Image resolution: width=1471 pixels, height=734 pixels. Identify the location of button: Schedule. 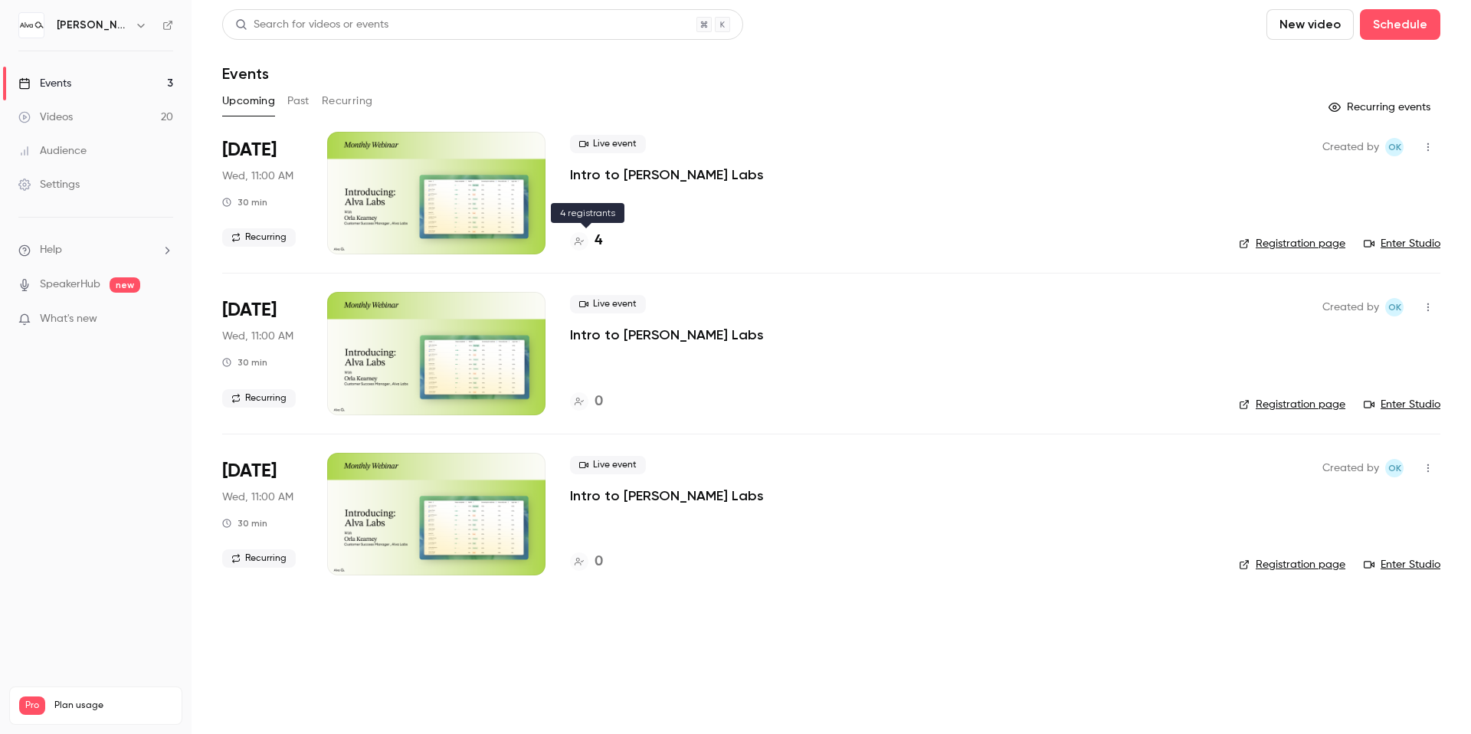
(1399, 25).